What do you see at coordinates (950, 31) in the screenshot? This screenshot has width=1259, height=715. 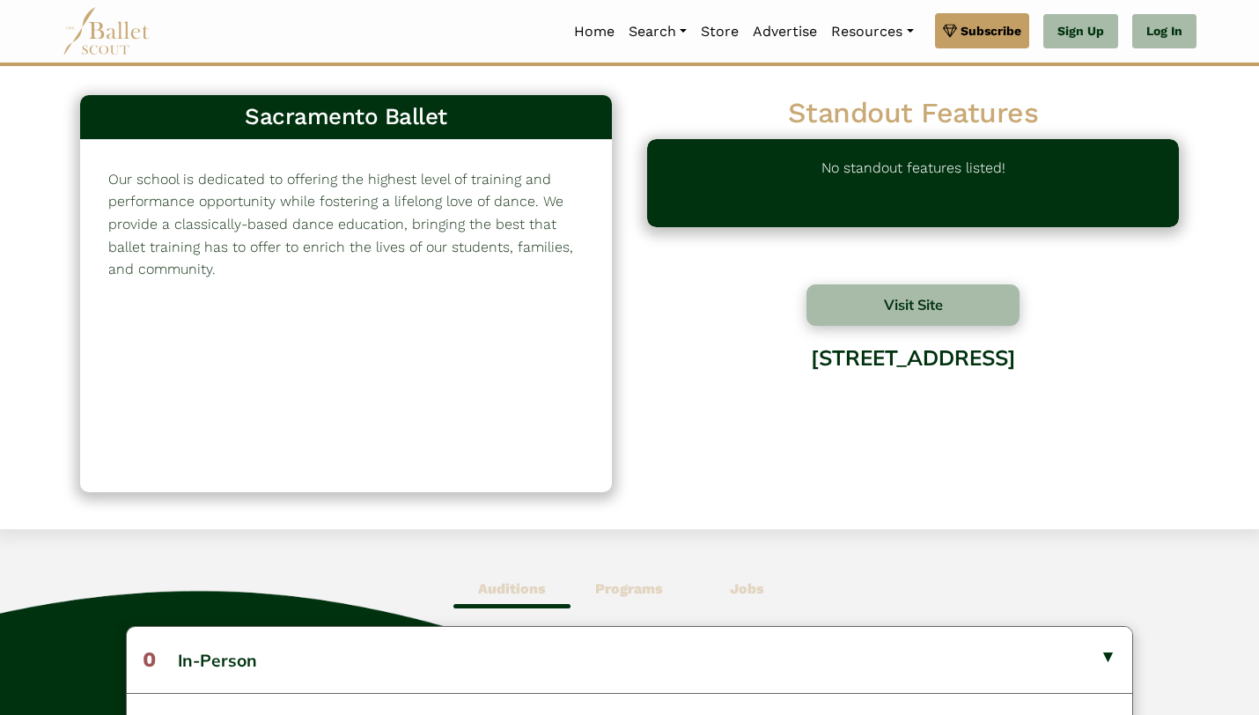 I see `img: gem.svg` at bounding box center [950, 31].